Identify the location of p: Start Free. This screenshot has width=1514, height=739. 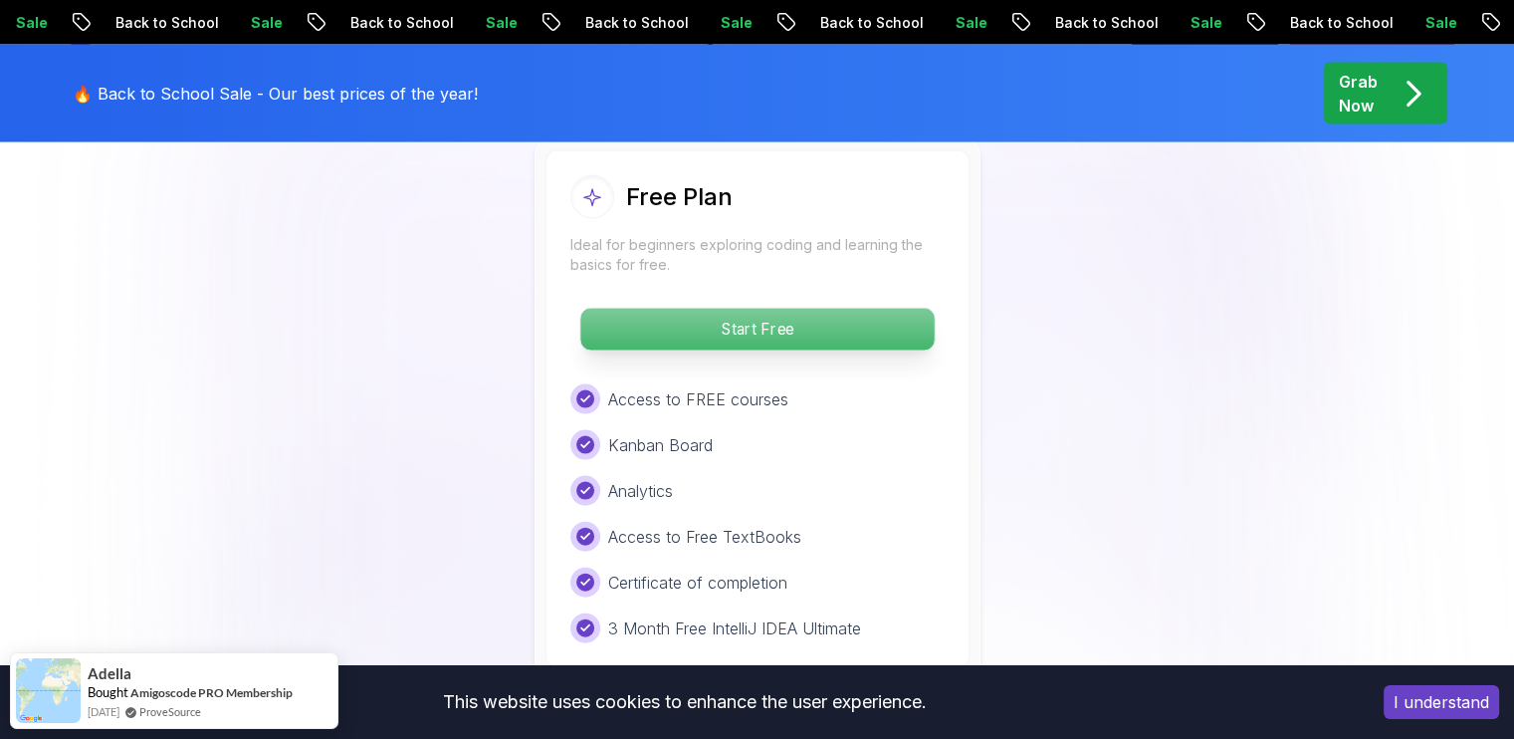
(757, 330).